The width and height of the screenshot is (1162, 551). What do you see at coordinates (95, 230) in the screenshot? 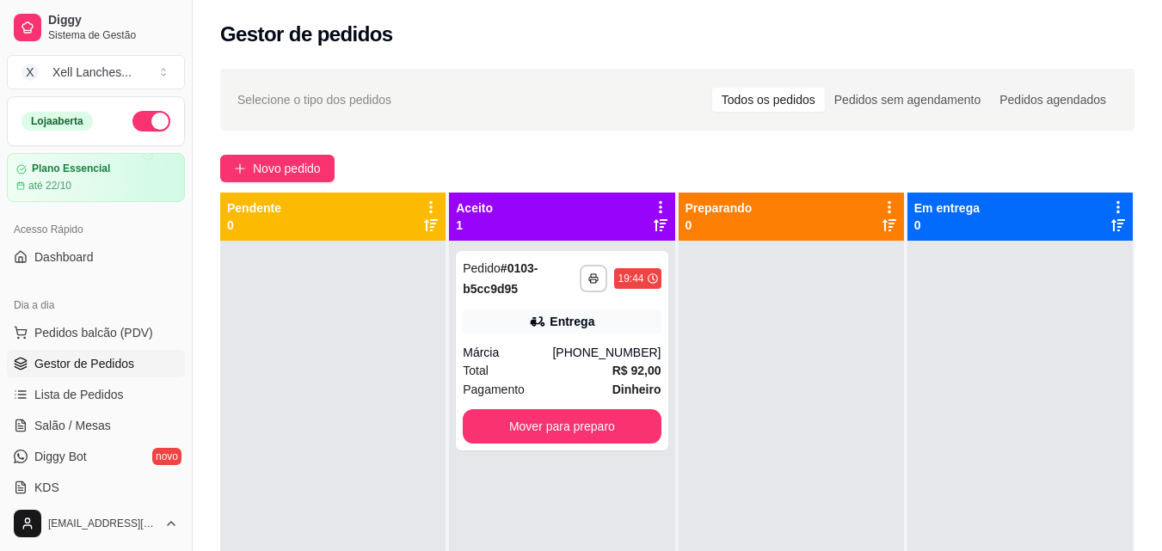
I see `div: Acesso Rápido` at bounding box center [95, 230].